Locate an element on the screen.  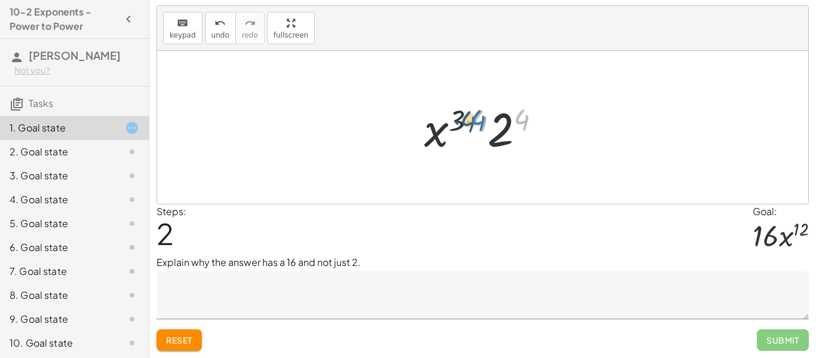
div: 10. Goal state is located at coordinates (57, 343).